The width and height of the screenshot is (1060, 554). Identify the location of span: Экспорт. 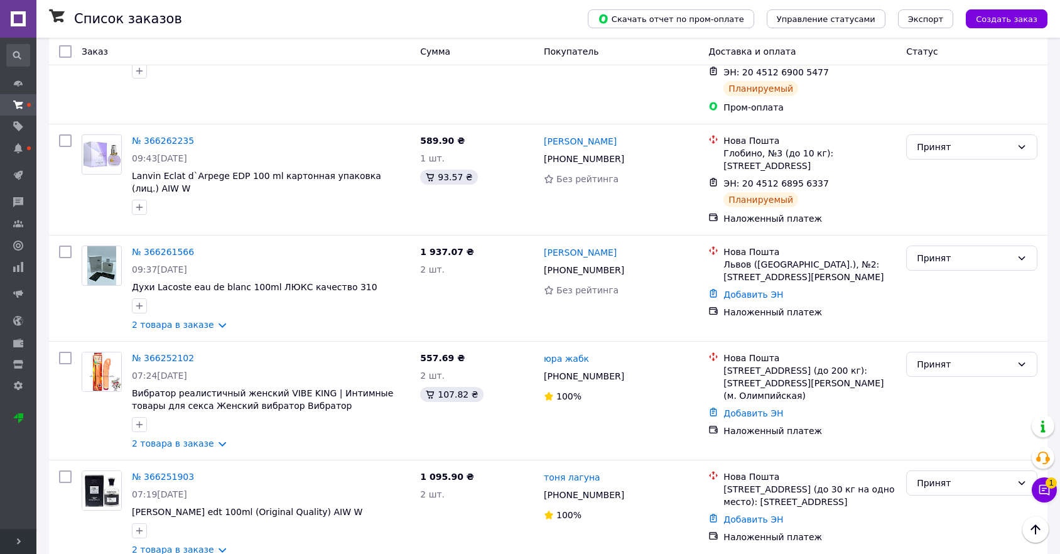
(926, 19).